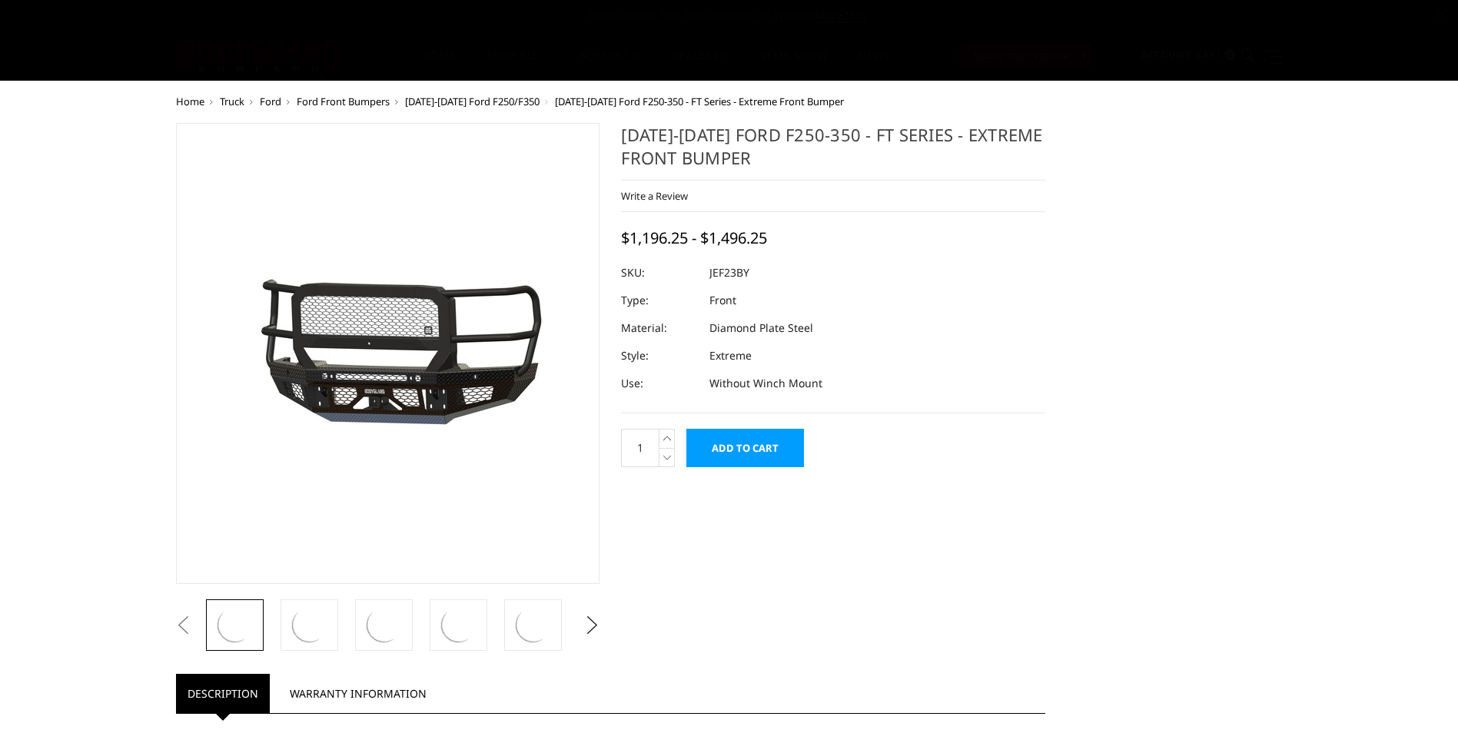 This screenshot has height=733, width=1458. Describe the element at coordinates (694, 237) in the screenshot. I see `span: $1,196.25 - $1,496.25` at that location.